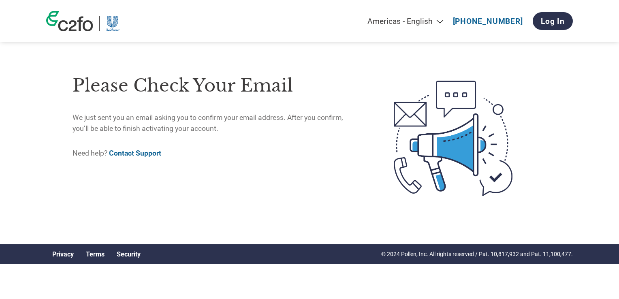 Image resolution: width=619 pixels, height=299 pixels. I want to click on p: We just sent you an email asking you to confirm your email address. After you confirm, you’ll be ..., so click(216, 123).